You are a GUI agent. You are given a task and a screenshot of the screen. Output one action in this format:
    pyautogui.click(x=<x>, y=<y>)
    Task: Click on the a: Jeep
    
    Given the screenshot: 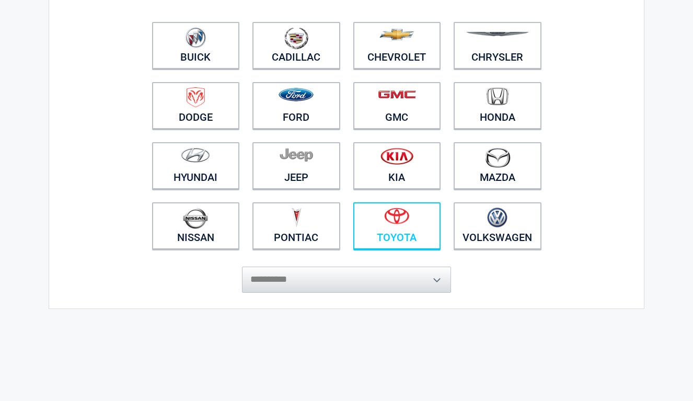 What is the action you would take?
    pyautogui.click(x=296, y=166)
    